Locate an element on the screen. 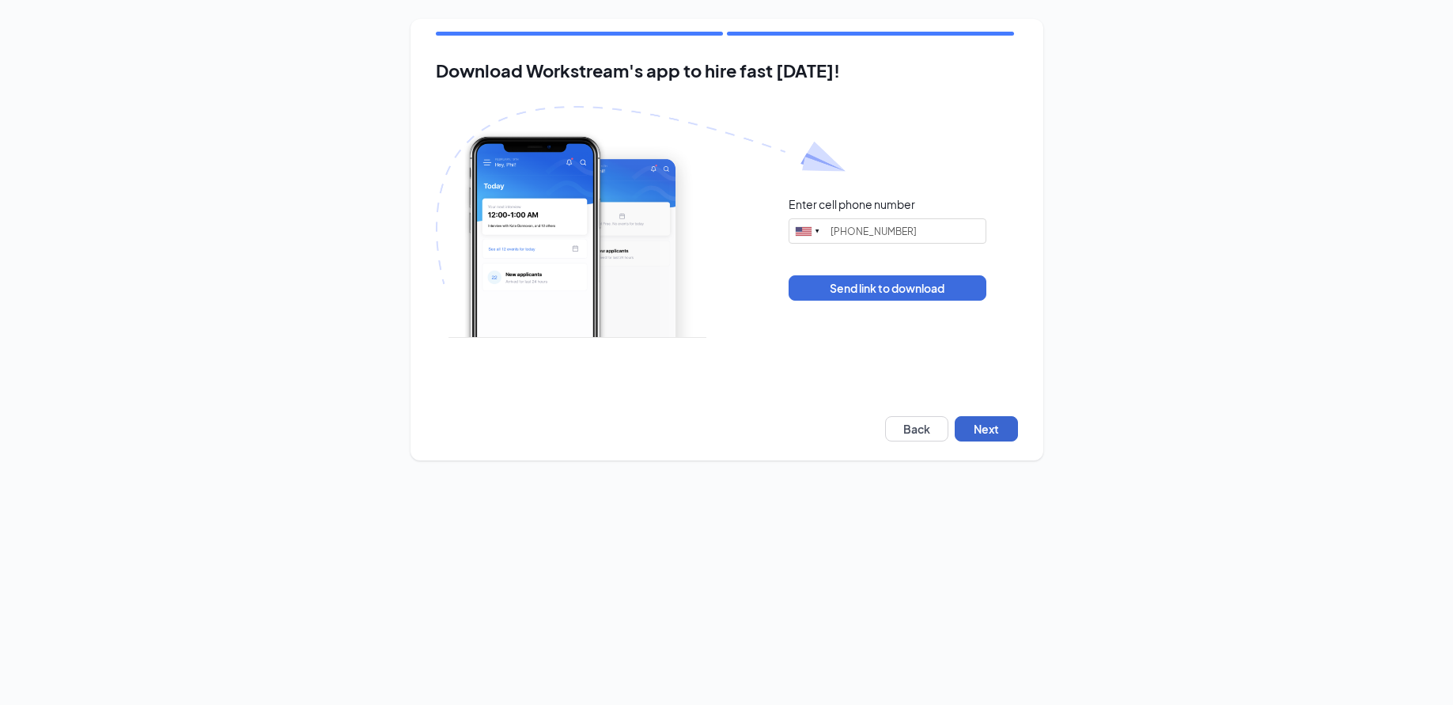 Image resolution: width=1453 pixels, height=705 pixels. input: (201) 555-0123 is located at coordinates (887, 231).